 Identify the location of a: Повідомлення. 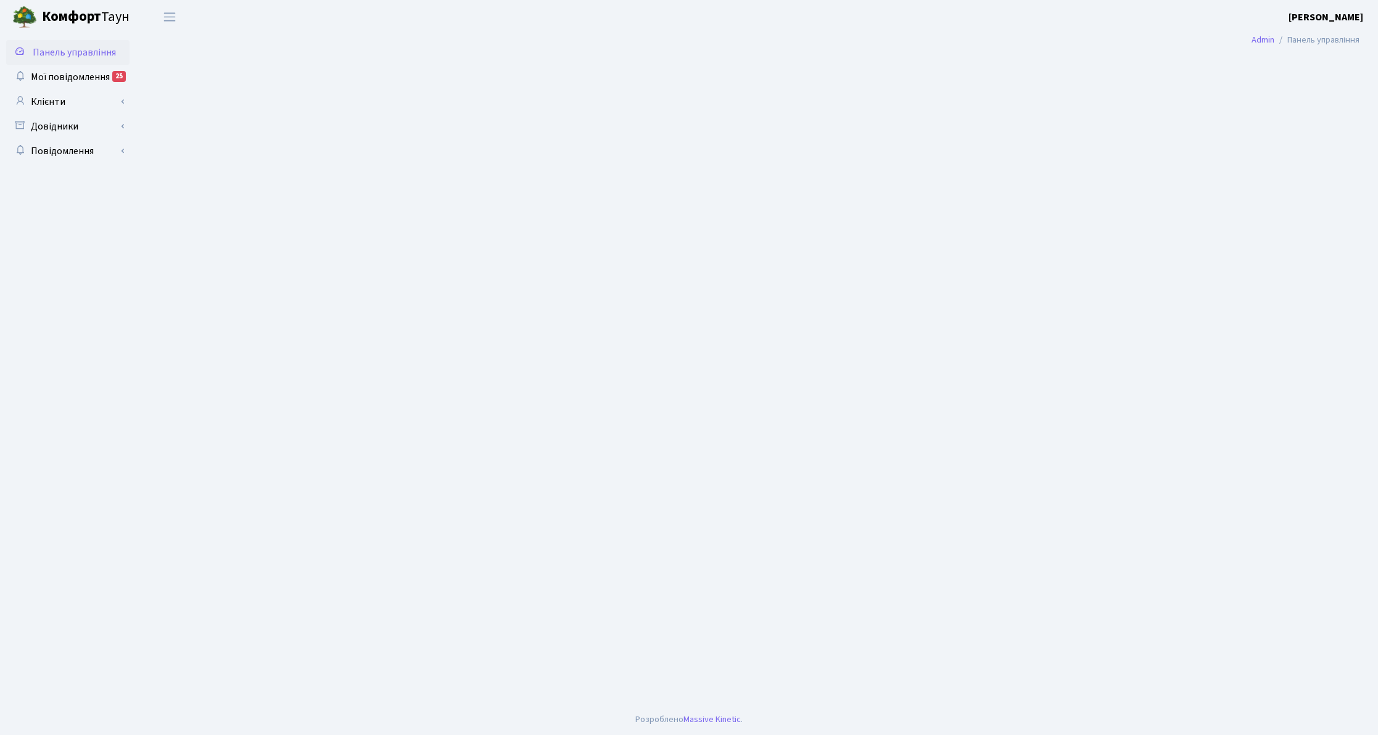
(68, 151).